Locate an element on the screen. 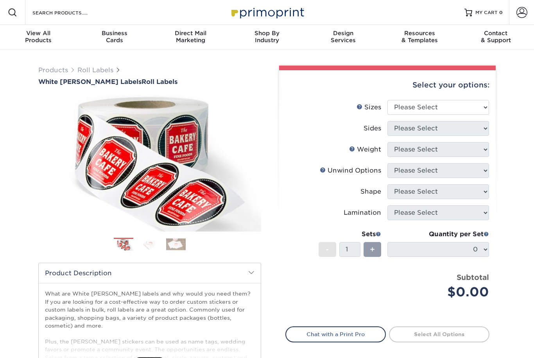 This screenshot has height=358, width=534. div: Weight is located at coordinates (365, 150).